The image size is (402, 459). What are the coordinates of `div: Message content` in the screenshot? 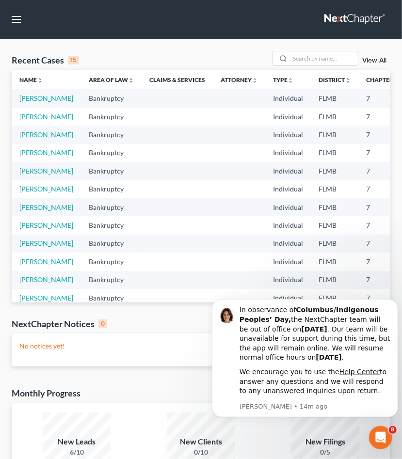 It's located at (107, 65).